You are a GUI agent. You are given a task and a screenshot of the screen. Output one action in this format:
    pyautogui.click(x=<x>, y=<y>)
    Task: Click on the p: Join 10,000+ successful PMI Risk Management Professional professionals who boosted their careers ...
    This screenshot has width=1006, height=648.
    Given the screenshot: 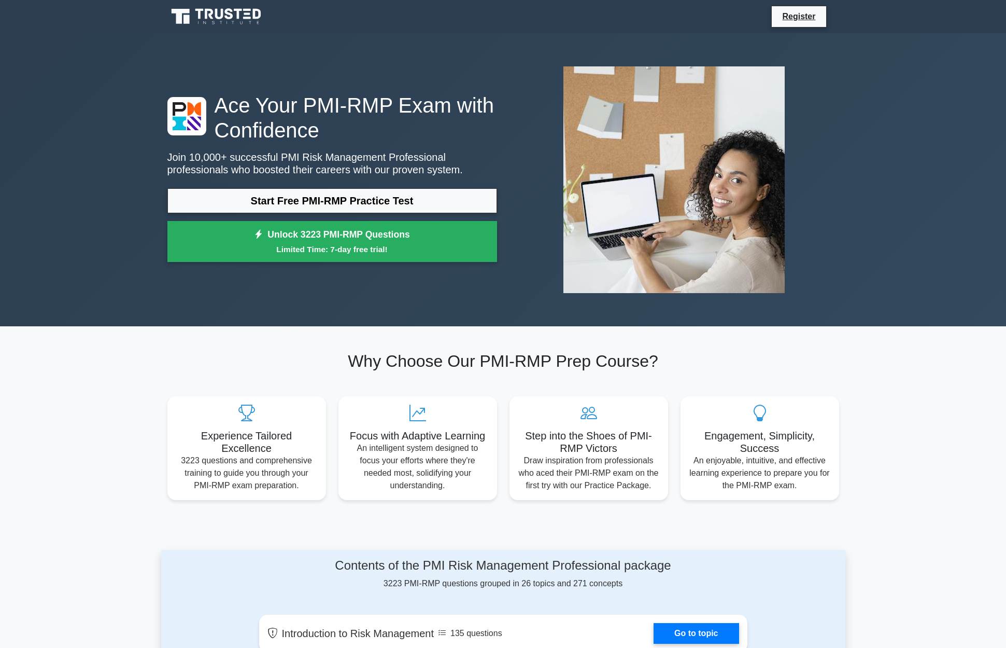 What is the action you would take?
    pyautogui.click(x=332, y=163)
    